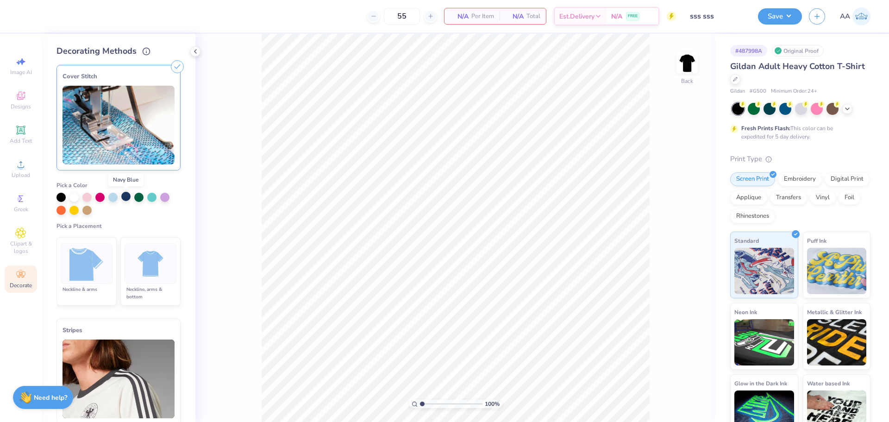 The width and height of the screenshot is (889, 422). What do you see at coordinates (847, 179) in the screenshot?
I see `div: Digital Print` at bounding box center [847, 179].